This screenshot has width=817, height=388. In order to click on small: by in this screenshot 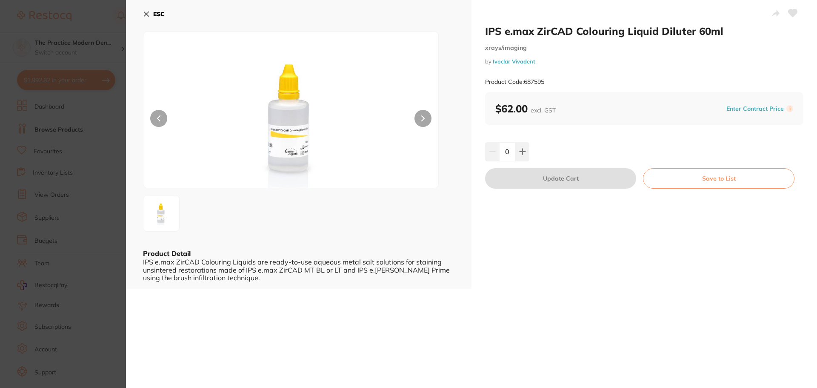, I will do `click(645, 61)`.